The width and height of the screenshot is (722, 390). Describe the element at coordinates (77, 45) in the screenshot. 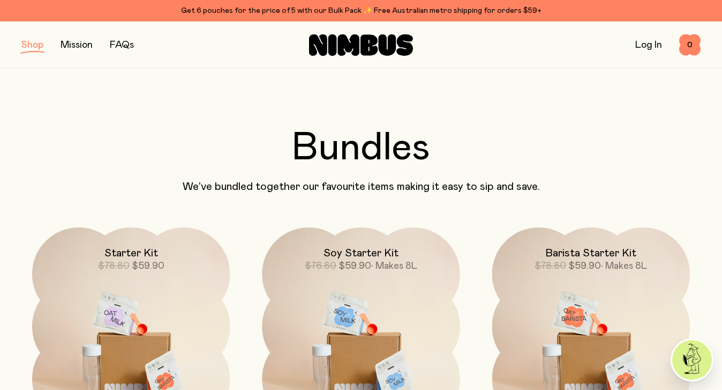

I see `a: Mission` at that location.